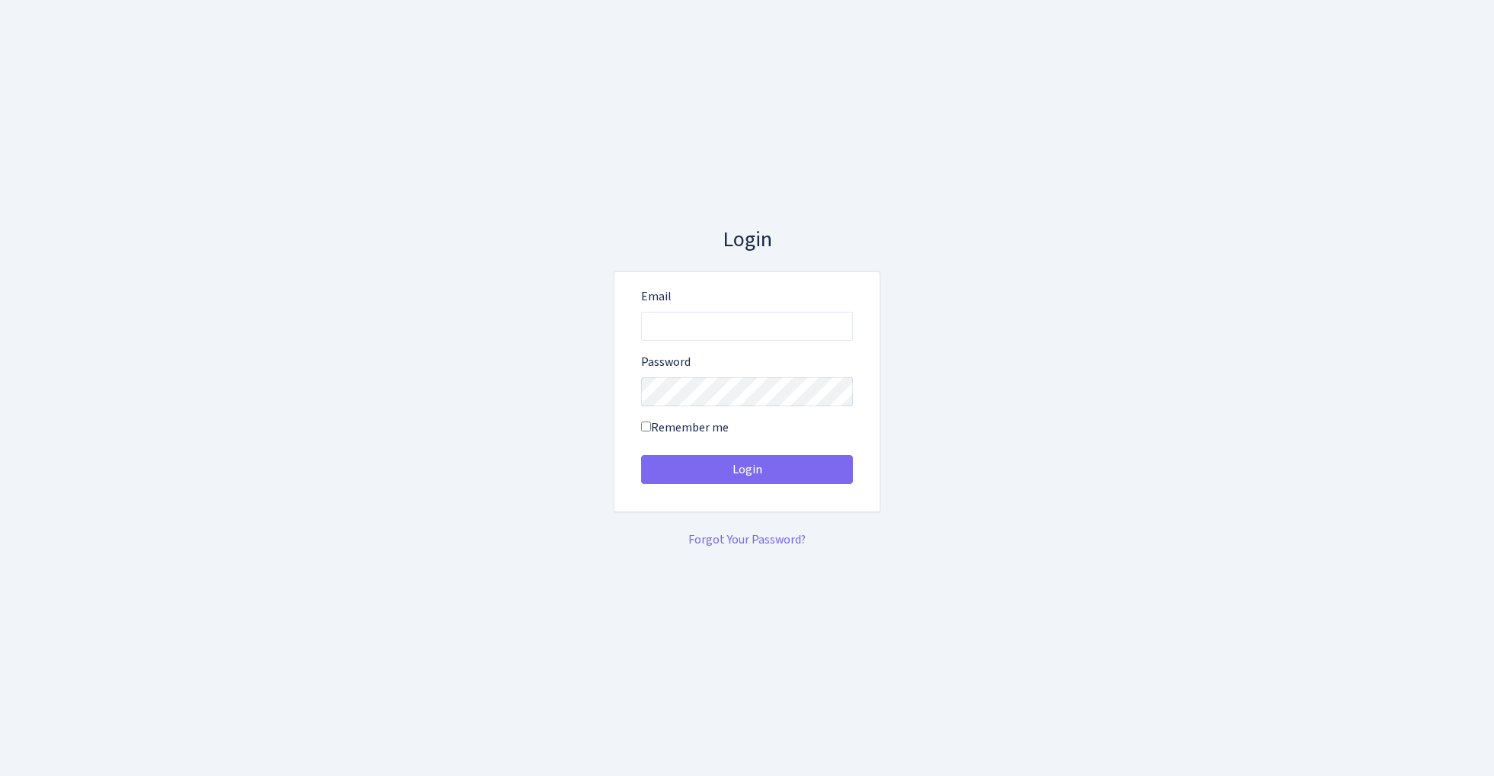 The image size is (1494, 776). What do you see at coordinates (747, 240) in the screenshot?
I see `h3: Login` at bounding box center [747, 240].